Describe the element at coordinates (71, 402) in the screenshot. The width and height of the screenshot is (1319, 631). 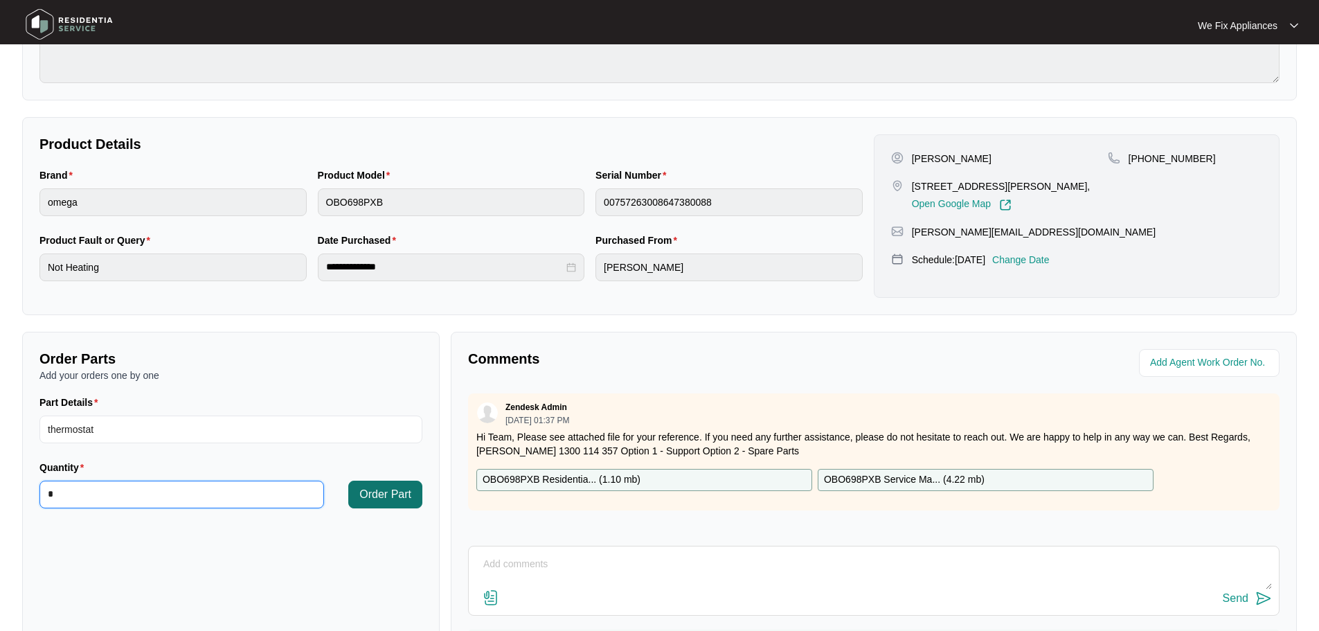
I see `label: Part Details` at that location.